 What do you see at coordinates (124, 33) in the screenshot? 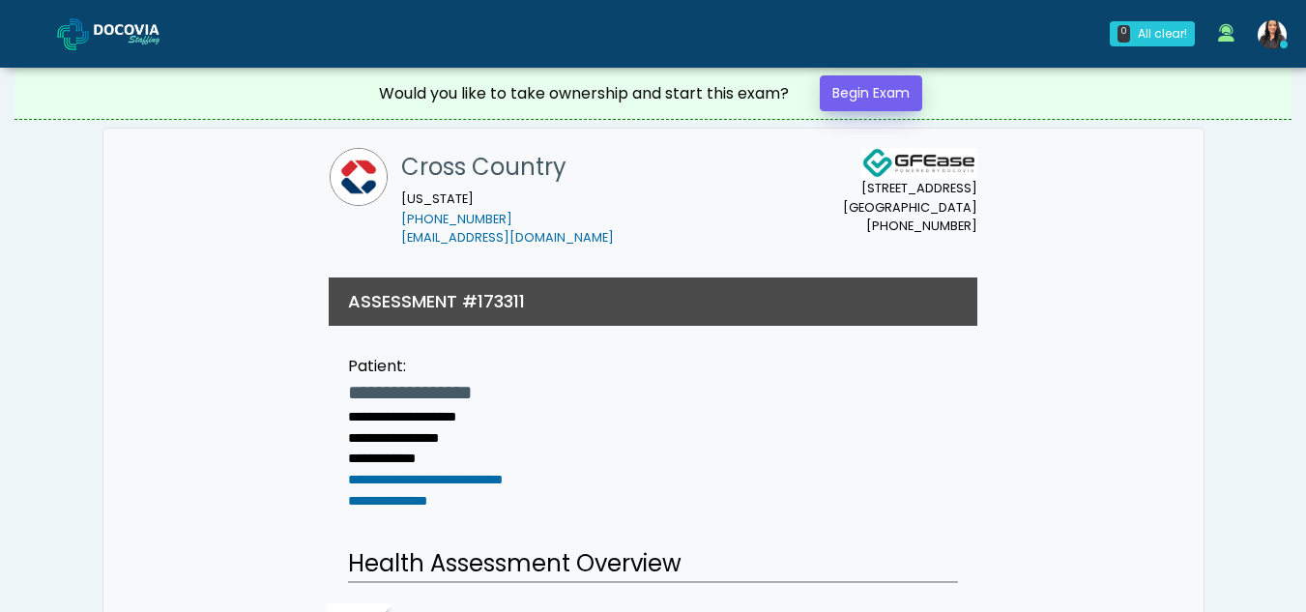
I see `a: Docovia` at bounding box center [124, 33].